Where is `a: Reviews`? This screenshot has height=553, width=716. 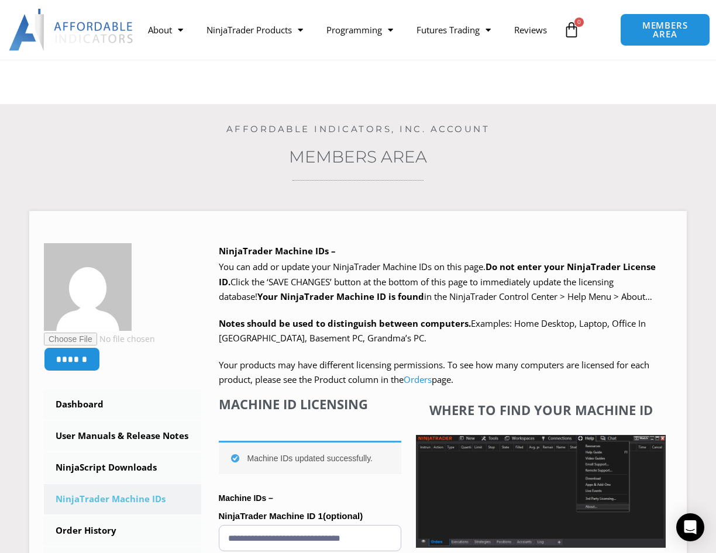
a: Reviews is located at coordinates (531, 30).